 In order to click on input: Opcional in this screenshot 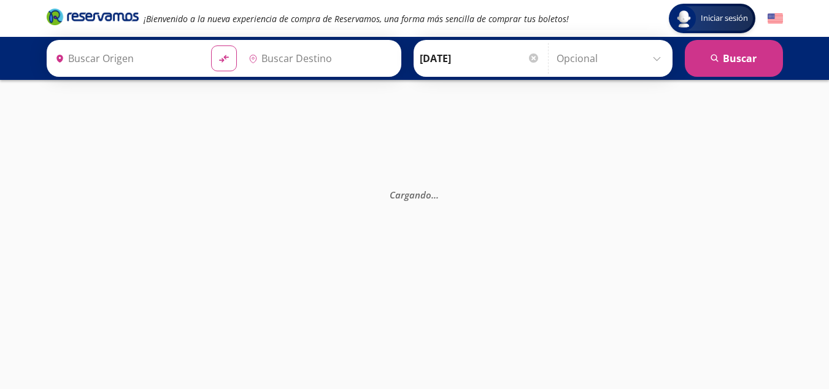, I will do `click(611, 58)`.